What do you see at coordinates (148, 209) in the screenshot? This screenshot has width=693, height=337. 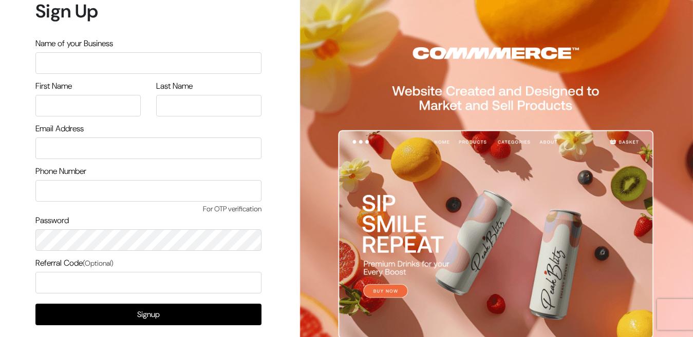 I see `span: For OTP verification` at bounding box center [148, 209].